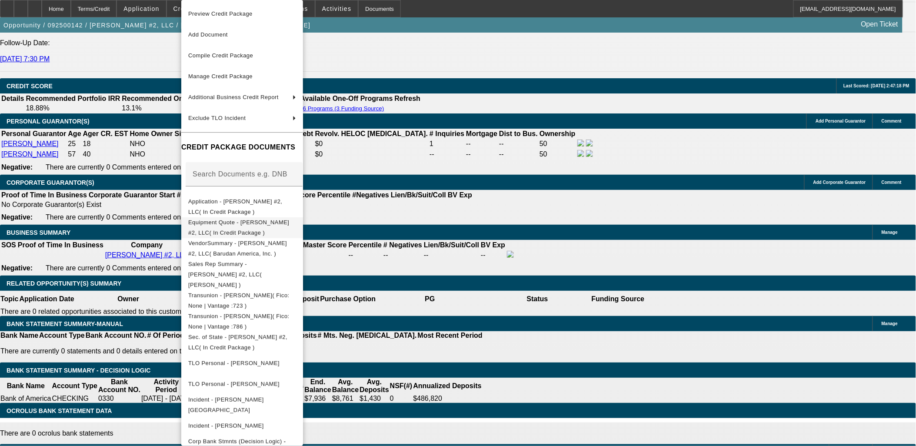 The width and height of the screenshot is (916, 446). I want to click on button: TLO Personal - Ramirez, Casandra, so click(242, 363).